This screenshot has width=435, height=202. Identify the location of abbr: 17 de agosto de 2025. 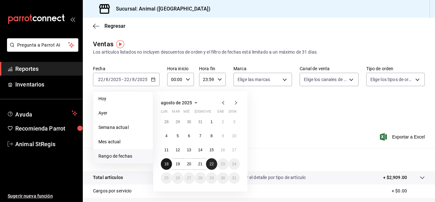
(234, 150).